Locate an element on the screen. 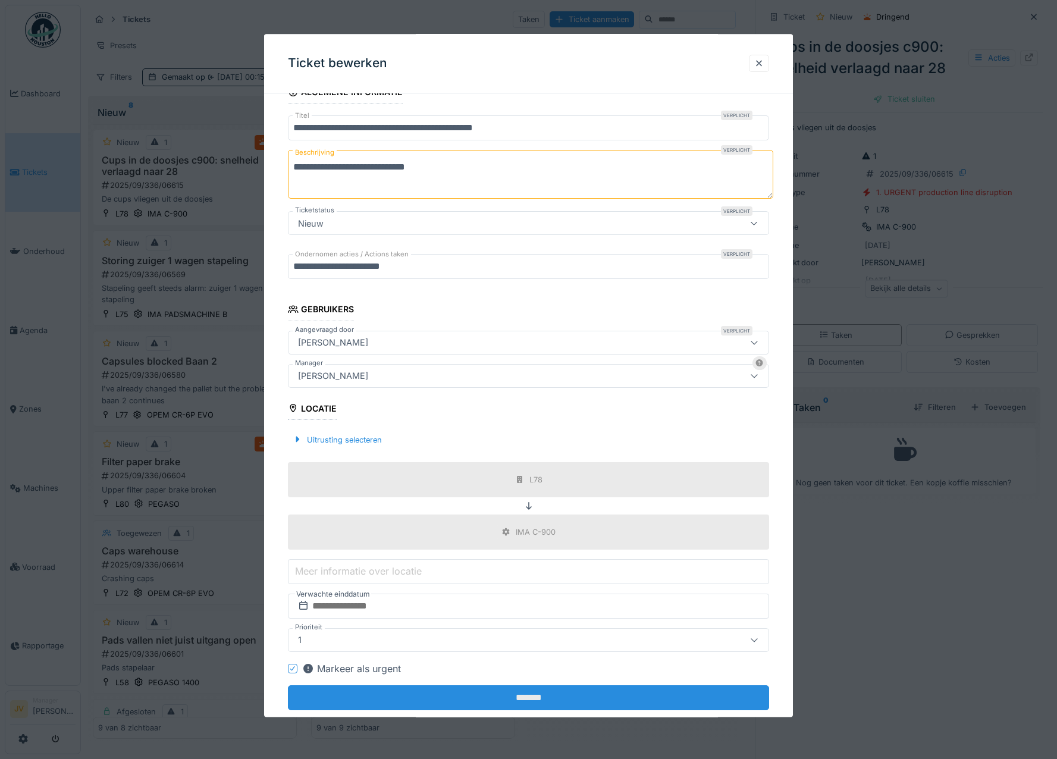 The height and width of the screenshot is (759, 1057). div: Locatie is located at coordinates (312, 410).